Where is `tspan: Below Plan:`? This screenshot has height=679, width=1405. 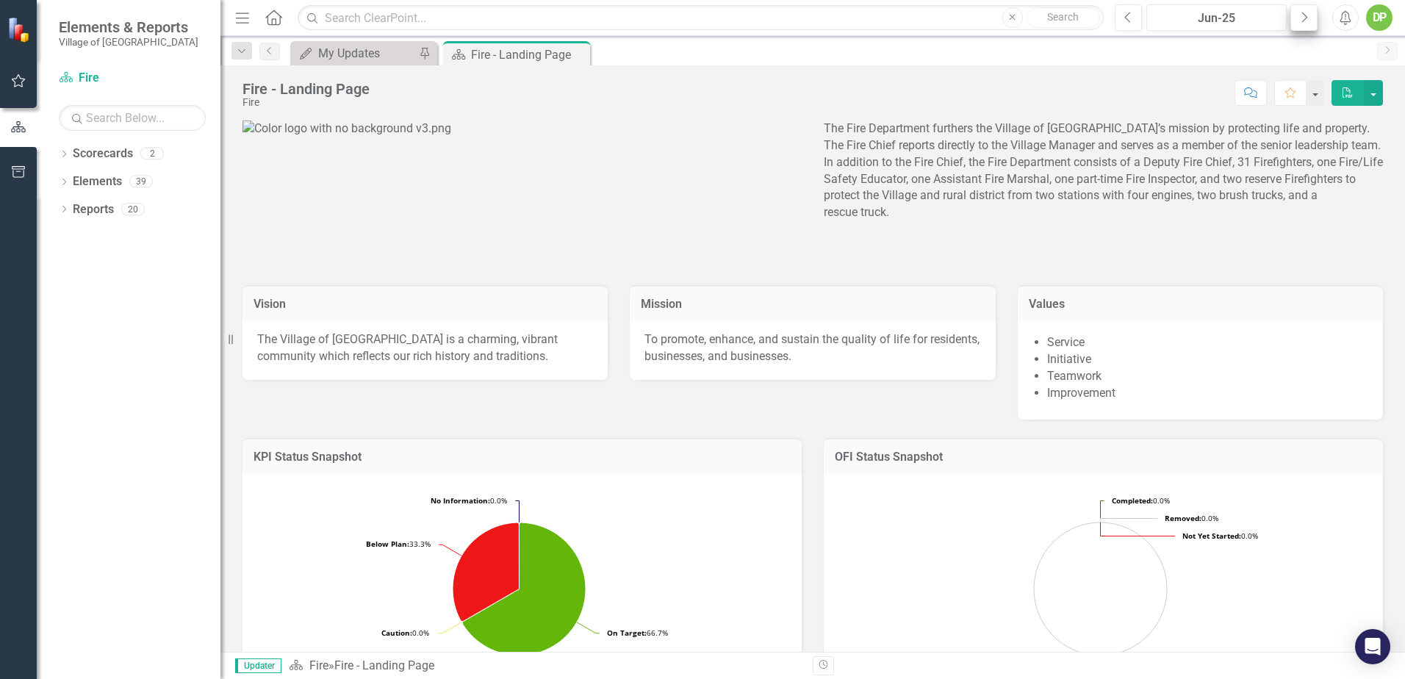 tspan: Below Plan: is located at coordinates (387, 544).